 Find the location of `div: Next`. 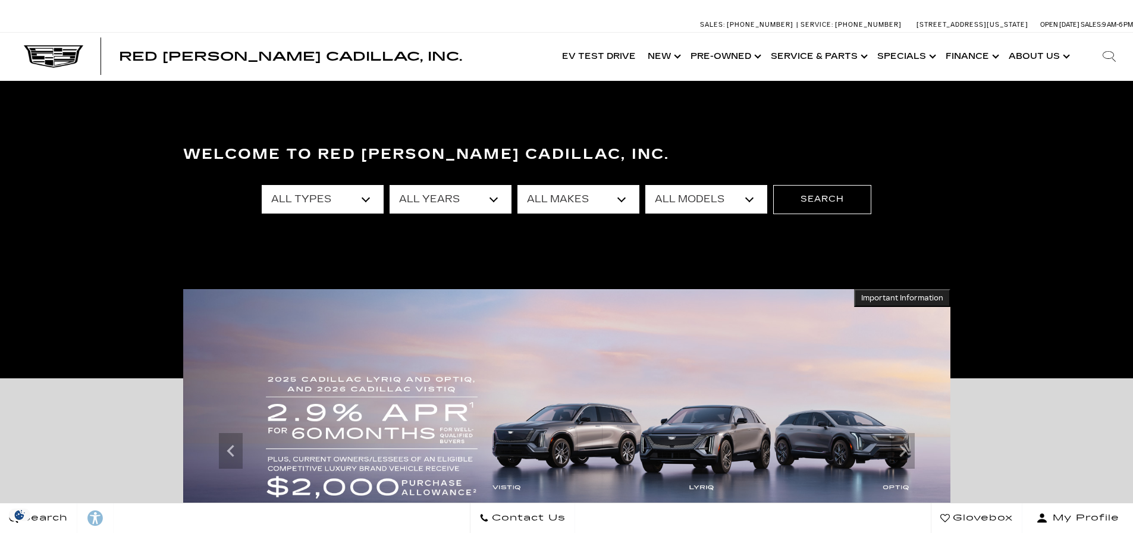

div: Next is located at coordinates (903, 451).